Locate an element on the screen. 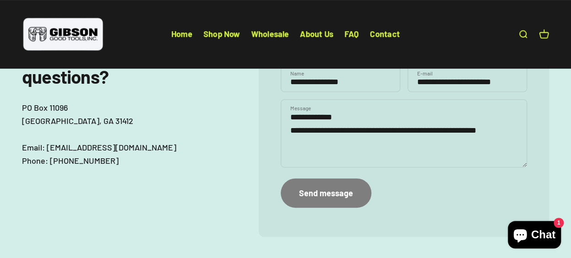 This screenshot has width=571, height=258. div: Send message is located at coordinates (326, 193).